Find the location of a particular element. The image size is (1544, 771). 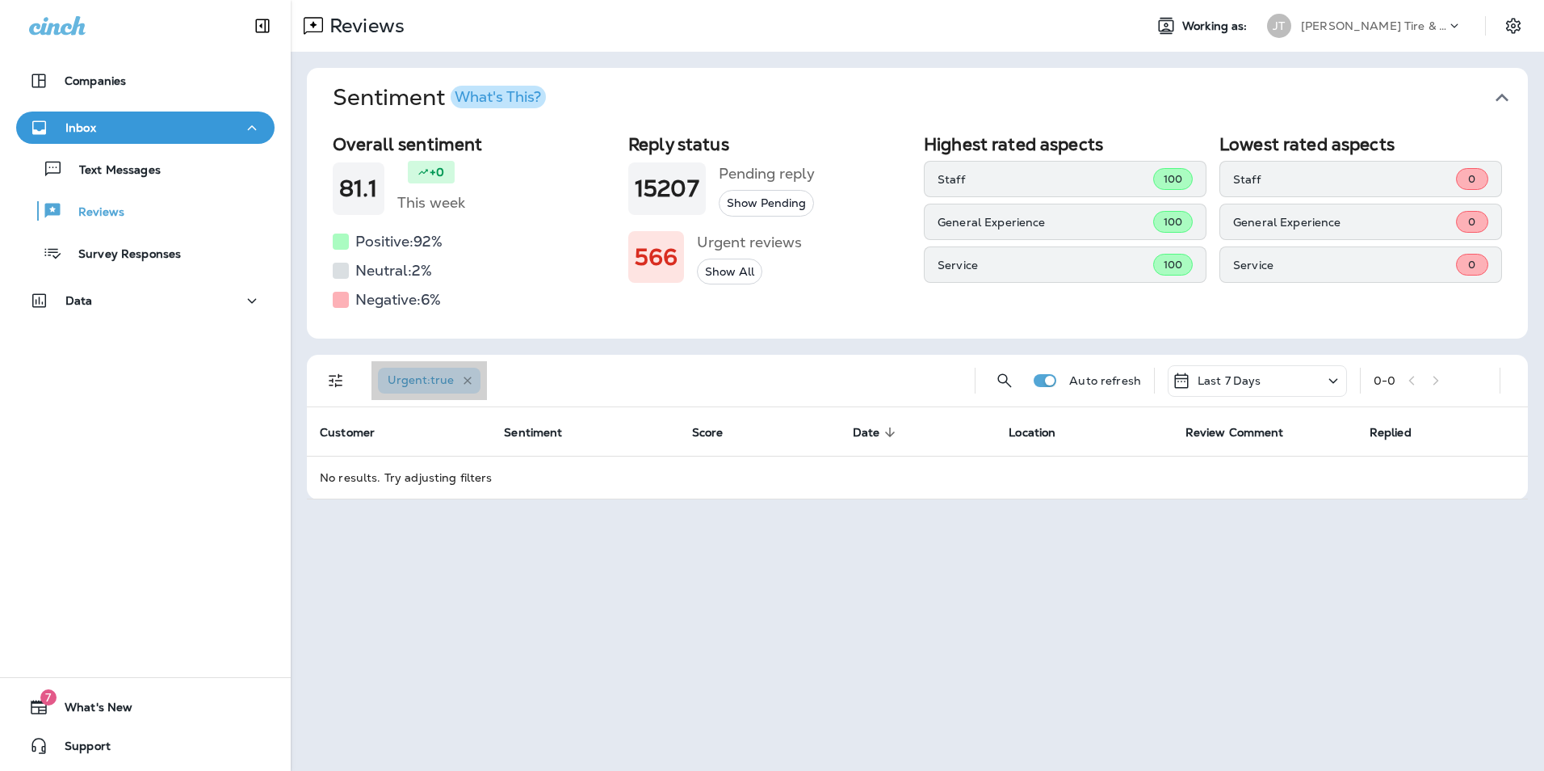

div: What's This? is located at coordinates (498, 97).